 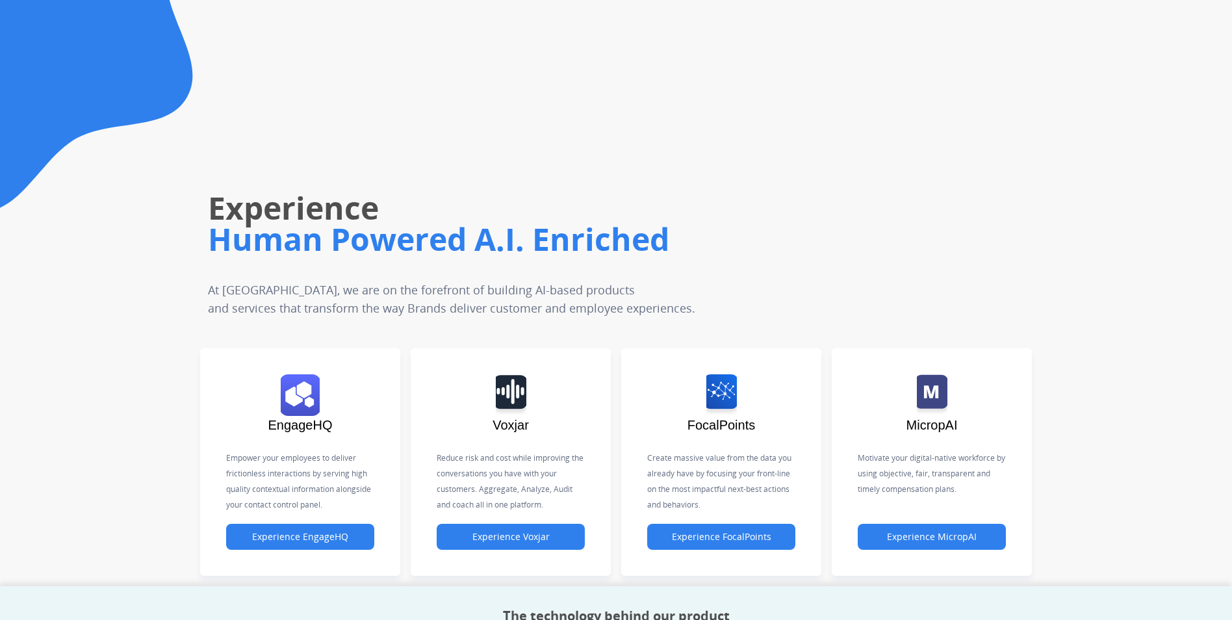 I want to click on p: Empower your employees to deliver frictionless interactions by serving high quality contextual in..., so click(x=300, y=481).